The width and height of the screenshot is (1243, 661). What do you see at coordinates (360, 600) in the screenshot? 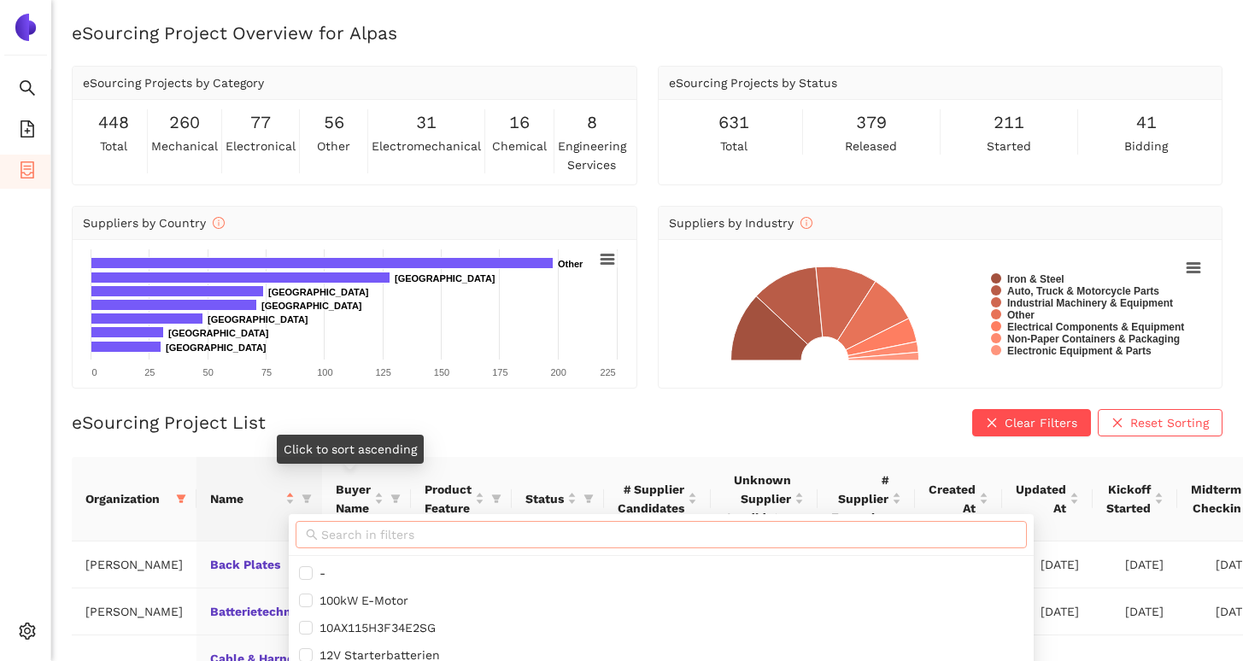
I see `span: 100kW E-Motor` at bounding box center [360, 600].